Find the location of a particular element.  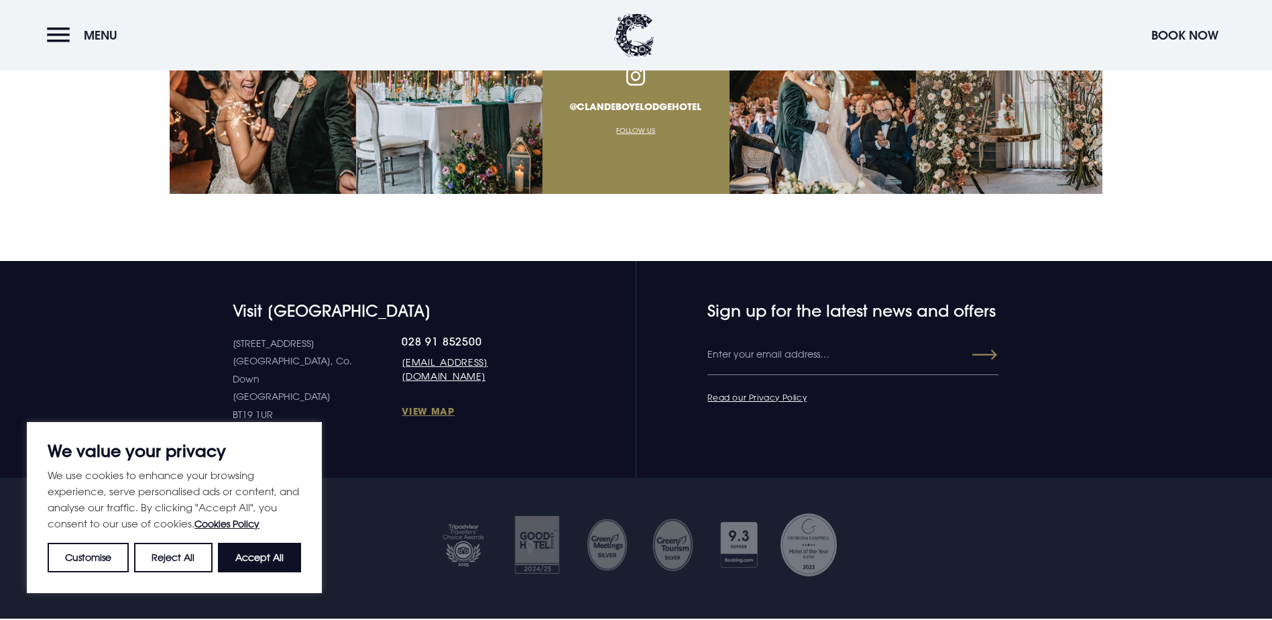

h4: Sign up for the latest news and offers is located at coordinates (826, 310).